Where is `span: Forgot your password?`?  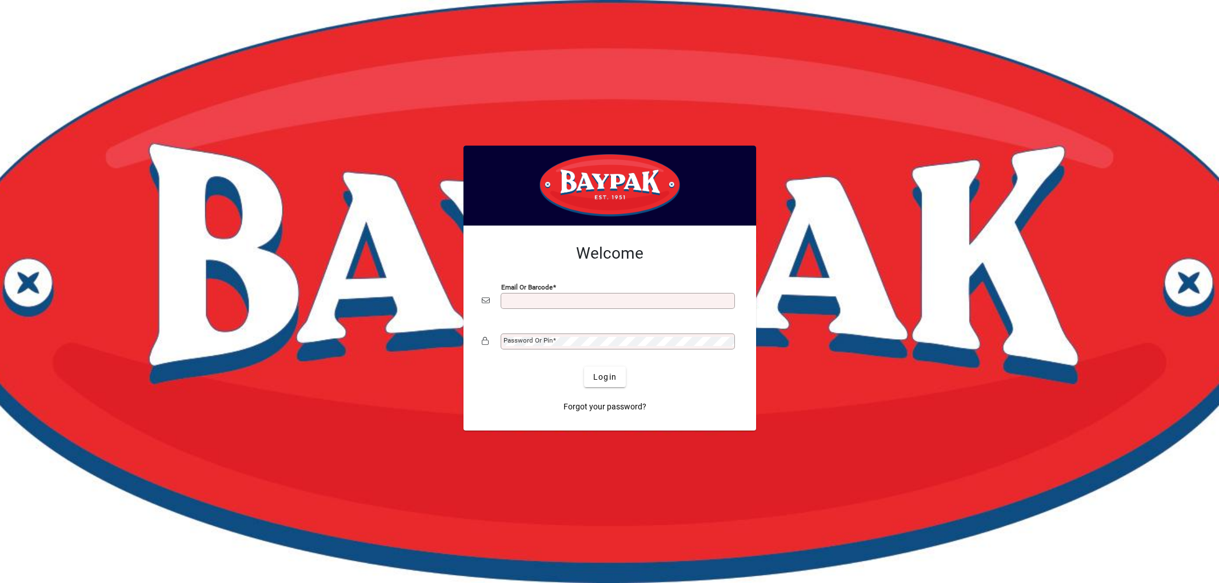
span: Forgot your password? is located at coordinates (605, 407).